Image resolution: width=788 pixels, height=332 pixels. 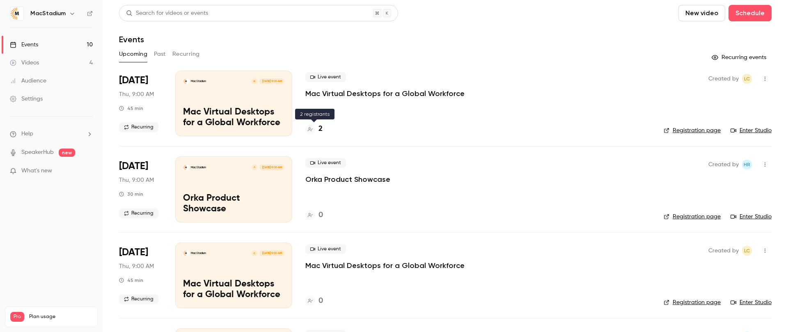 I want to click on button: Schedule, so click(x=750, y=13).